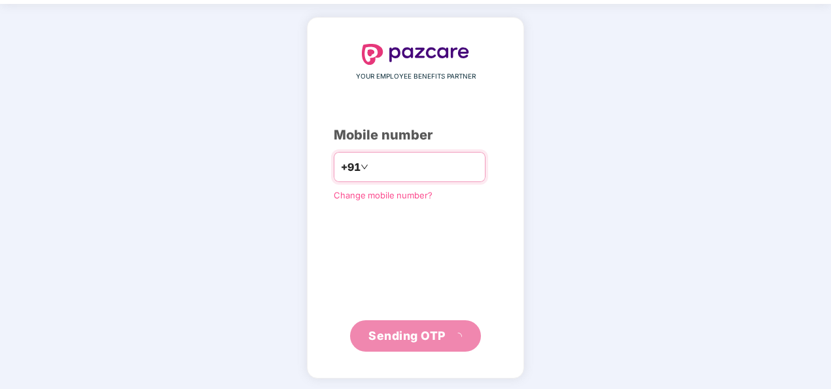 Image resolution: width=831 pixels, height=389 pixels. I want to click on span: Change mobile number?, so click(383, 195).